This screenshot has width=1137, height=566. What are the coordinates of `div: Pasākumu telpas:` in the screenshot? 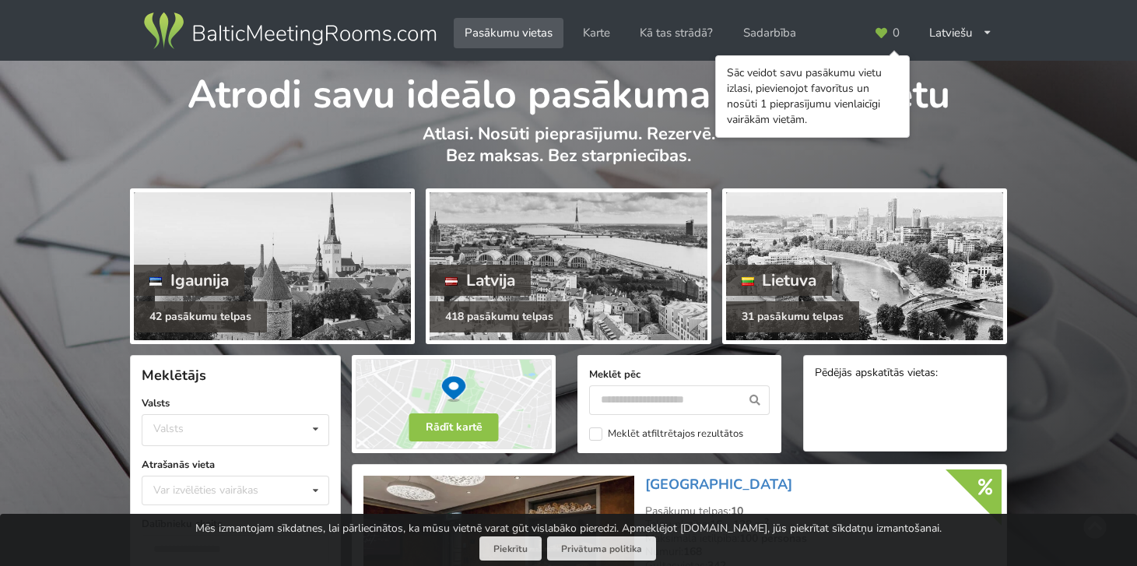 It's located at (820, 511).